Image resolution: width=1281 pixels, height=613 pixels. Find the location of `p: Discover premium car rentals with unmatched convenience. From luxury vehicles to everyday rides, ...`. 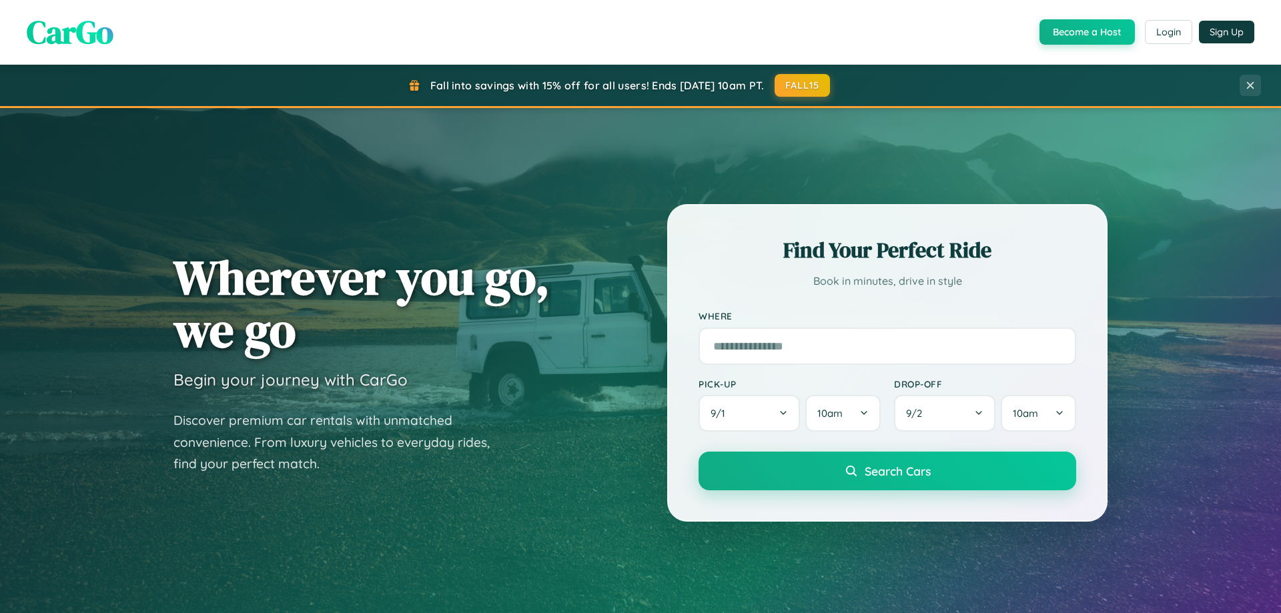

p: Discover premium car rentals with unmatched convenience. From luxury vehicles to everyday rides, ... is located at coordinates (340, 442).